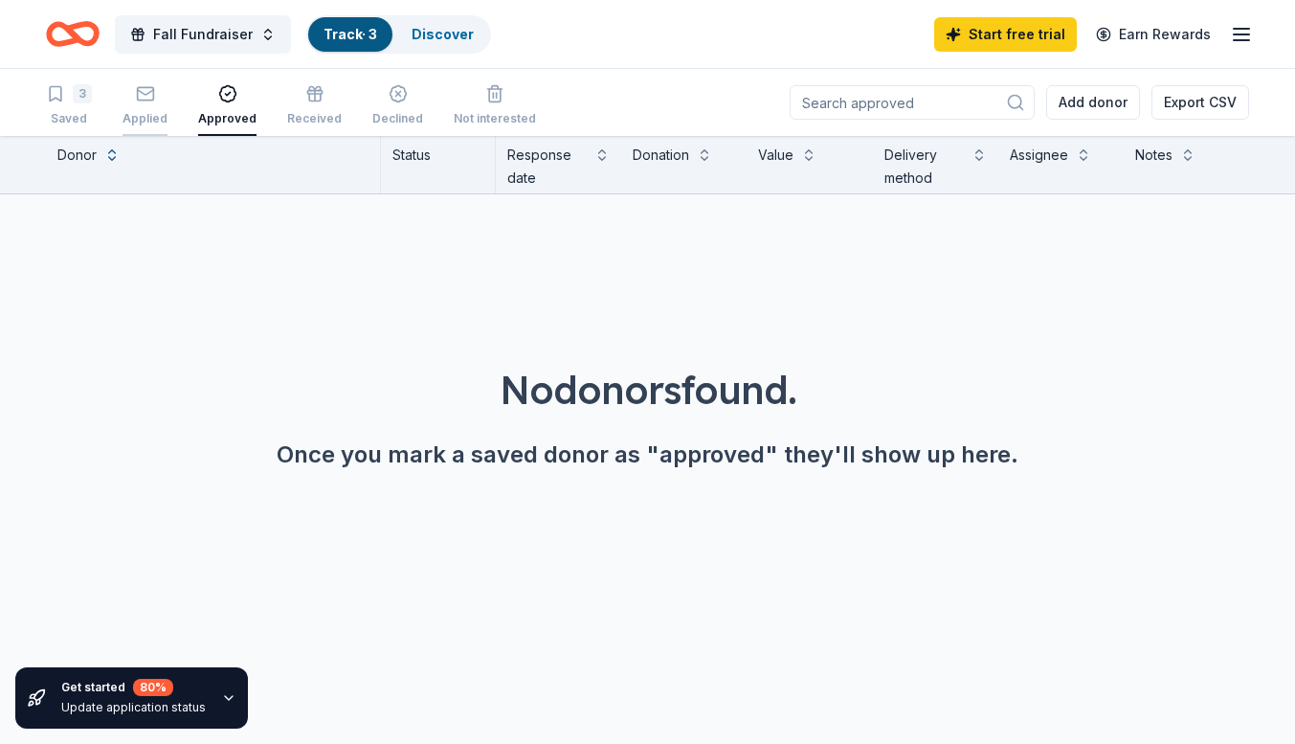  What do you see at coordinates (647, 455) in the screenshot?
I see `div: Once you mark a saved donor as "approved" they'll show up here.` at bounding box center [647, 455].